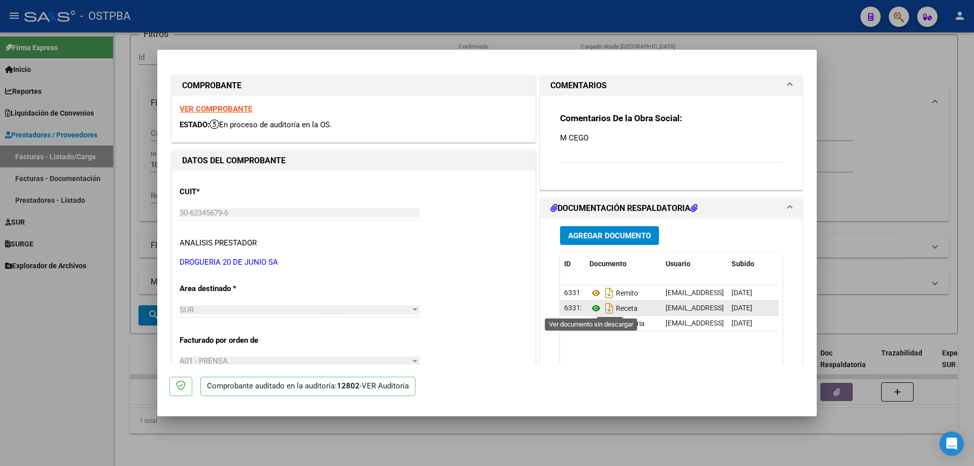 The image size is (974, 466). What do you see at coordinates (354, 262) in the screenshot?
I see `p: DROGUERIA 20 DE JUNIO SA` at bounding box center [354, 262].